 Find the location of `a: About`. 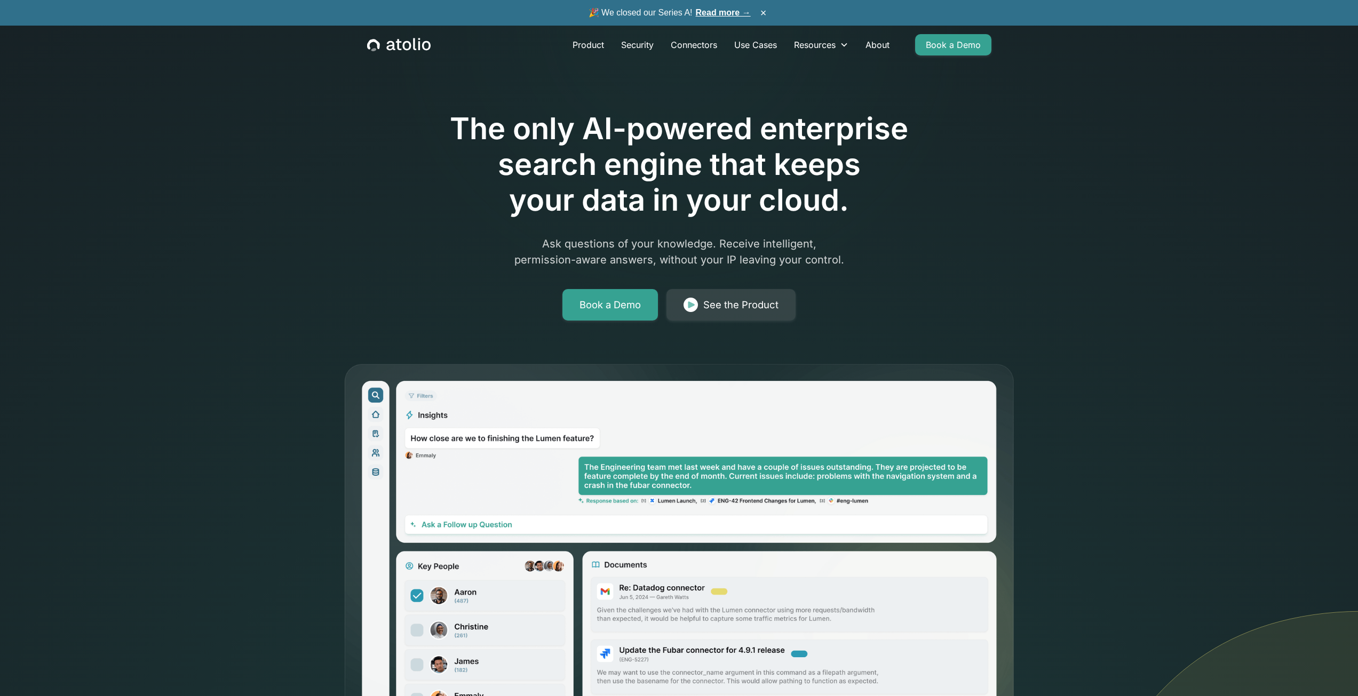

a: About is located at coordinates (877, 45).